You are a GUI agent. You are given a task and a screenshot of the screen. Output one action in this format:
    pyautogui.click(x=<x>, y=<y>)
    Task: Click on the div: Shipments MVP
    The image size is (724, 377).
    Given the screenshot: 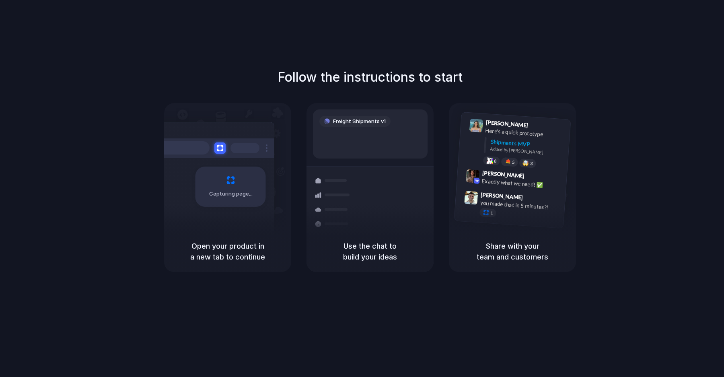 What is the action you would take?
    pyautogui.click(x=527, y=144)
    